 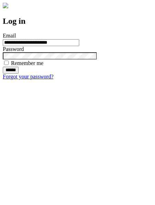 I want to click on label: Email, so click(x=9, y=36).